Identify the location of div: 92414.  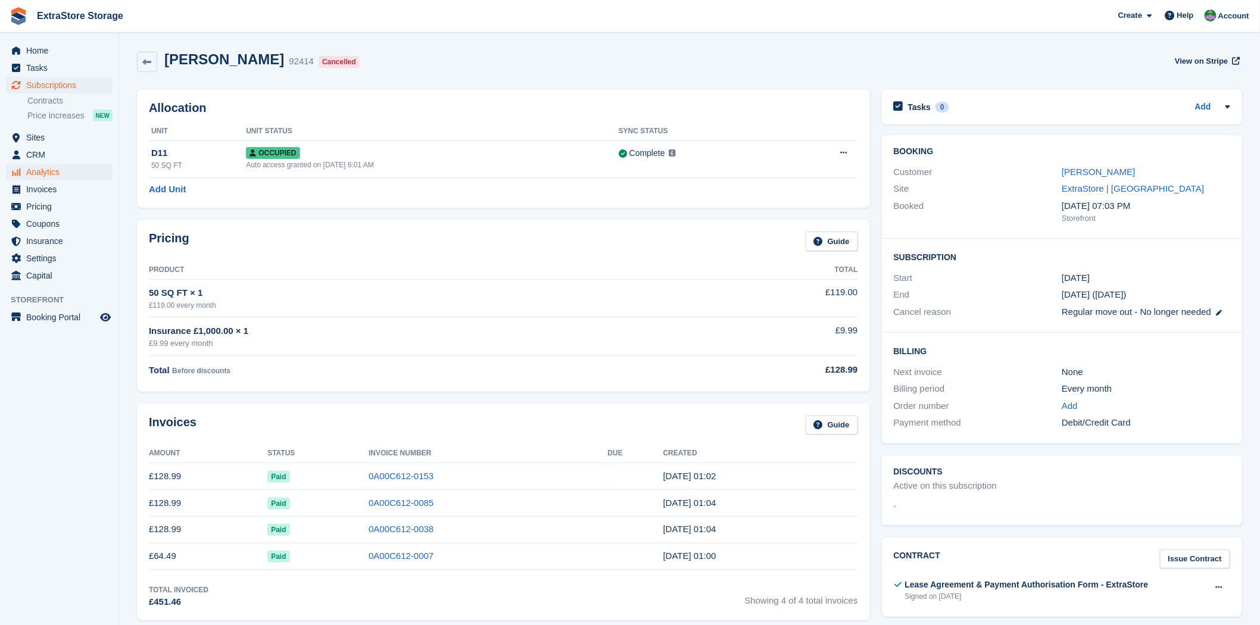
(301, 61).